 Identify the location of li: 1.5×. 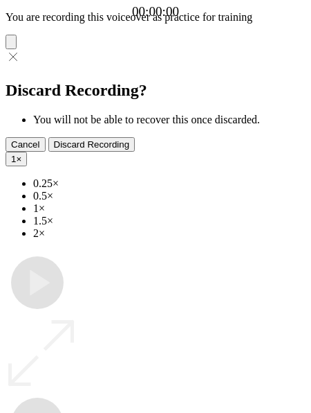
(170, 221).